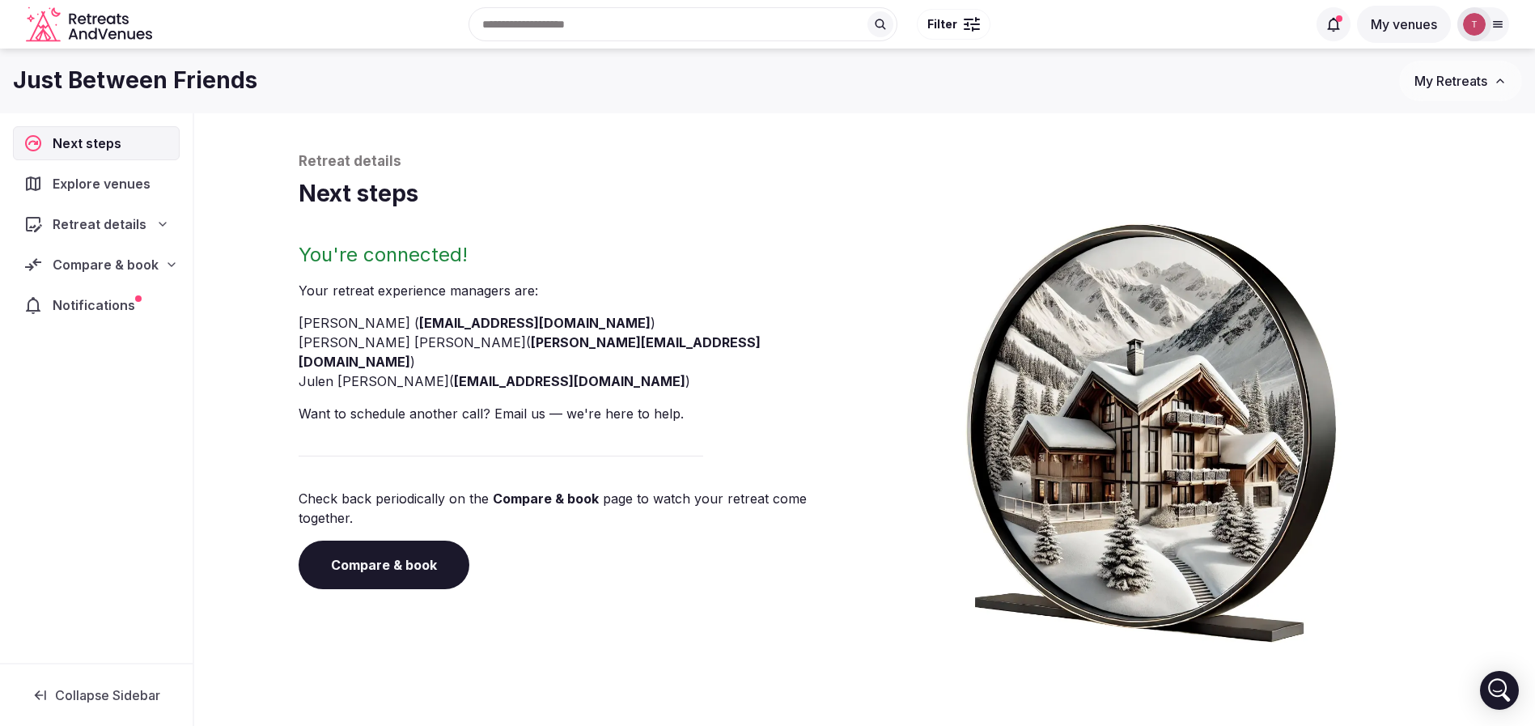 The width and height of the screenshot is (1535, 726). Describe the element at coordinates (105, 265) in the screenshot. I see `span: Compare & book` at that location.